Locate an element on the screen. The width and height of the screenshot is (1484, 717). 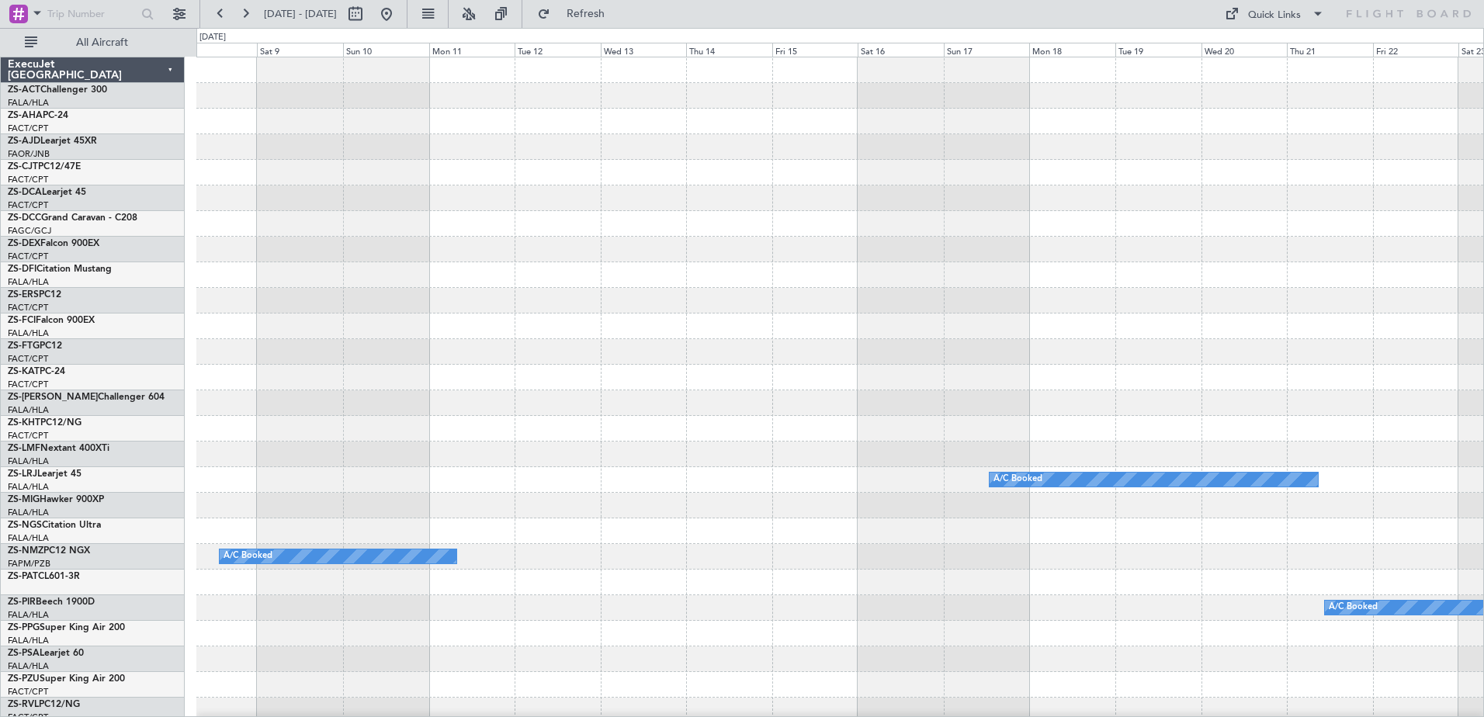
a: ZS-PSALearjet 60 is located at coordinates (46, 654).